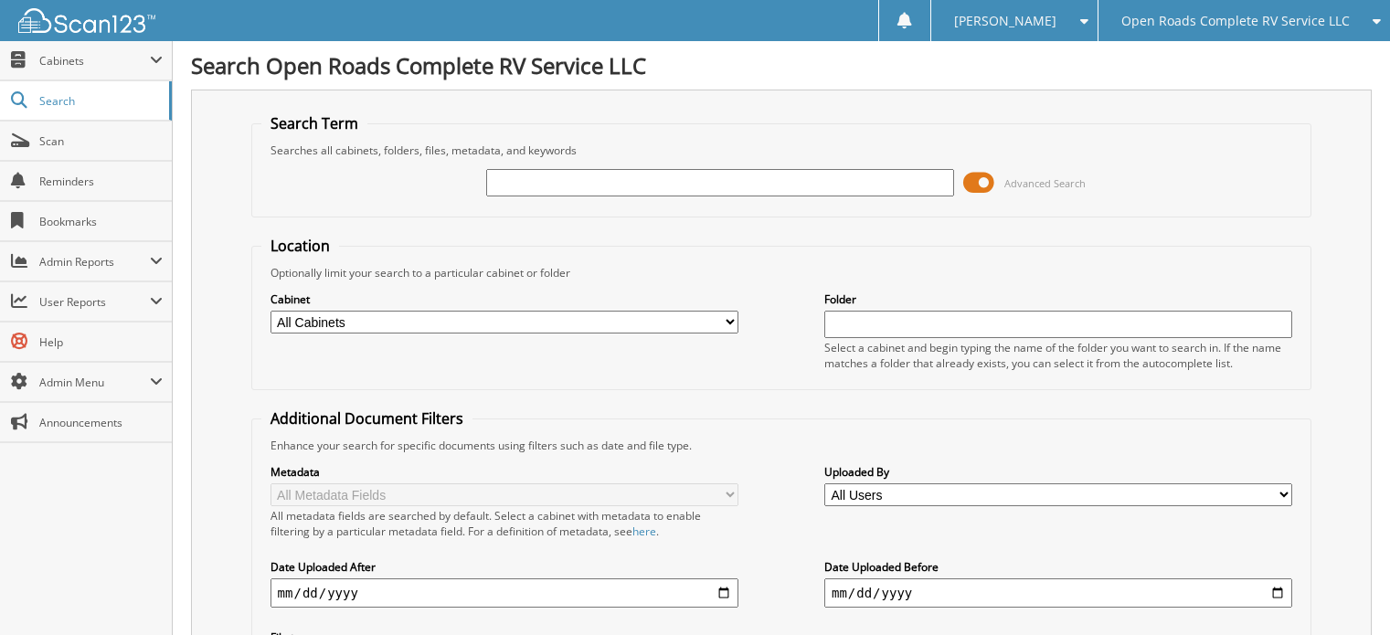 The image size is (1390, 635). I want to click on label: Uploaded By, so click(1059, 472).